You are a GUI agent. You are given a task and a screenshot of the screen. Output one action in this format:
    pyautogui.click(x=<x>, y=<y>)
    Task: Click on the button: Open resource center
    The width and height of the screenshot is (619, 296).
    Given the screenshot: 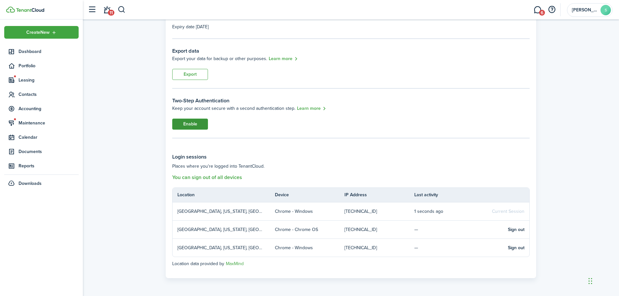 What is the action you would take?
    pyautogui.click(x=552, y=10)
    